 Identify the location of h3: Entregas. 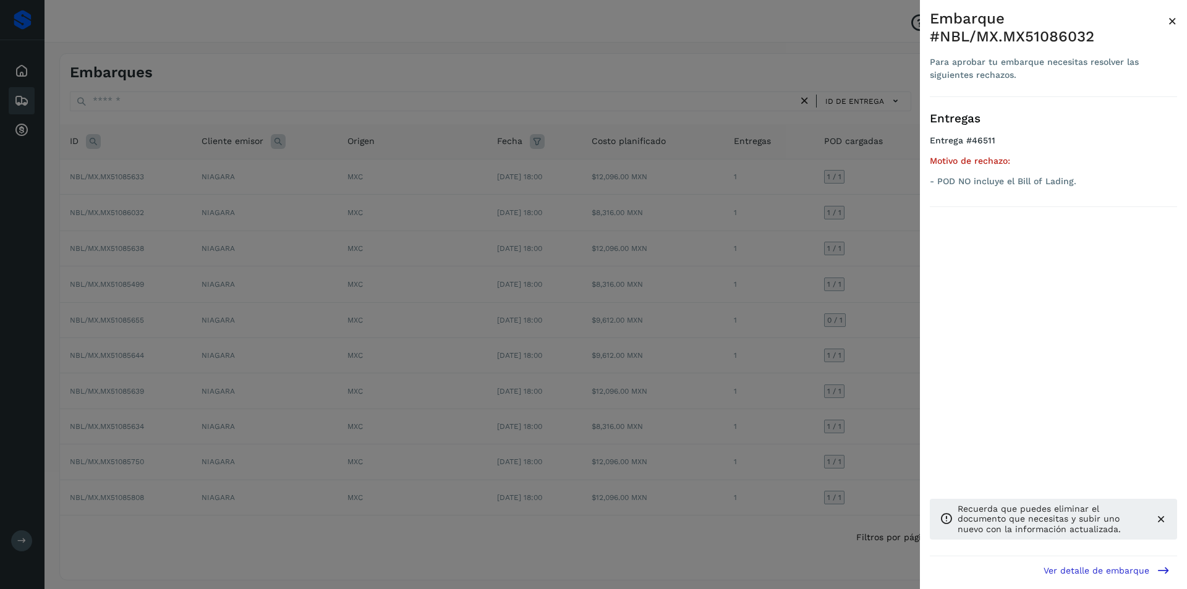
(1053, 119).